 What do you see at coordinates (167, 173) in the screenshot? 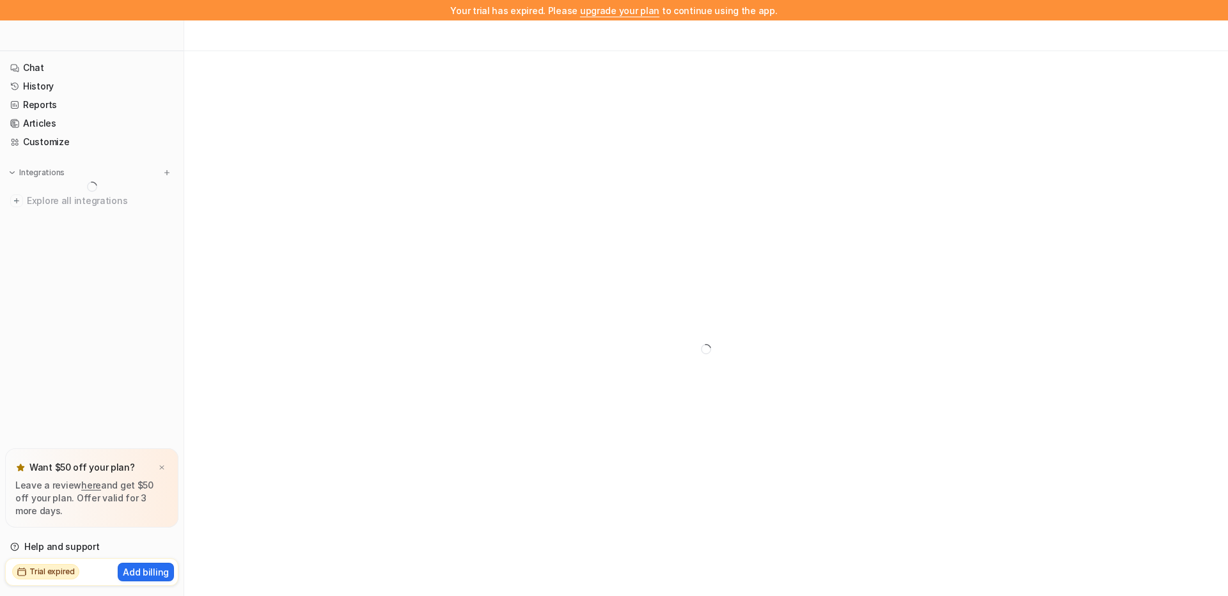
I see `img: menu_add.svg` at bounding box center [167, 173].